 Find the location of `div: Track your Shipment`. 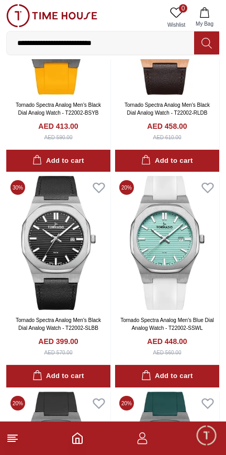

div: Track your Shipment is located at coordinates (174, 377).